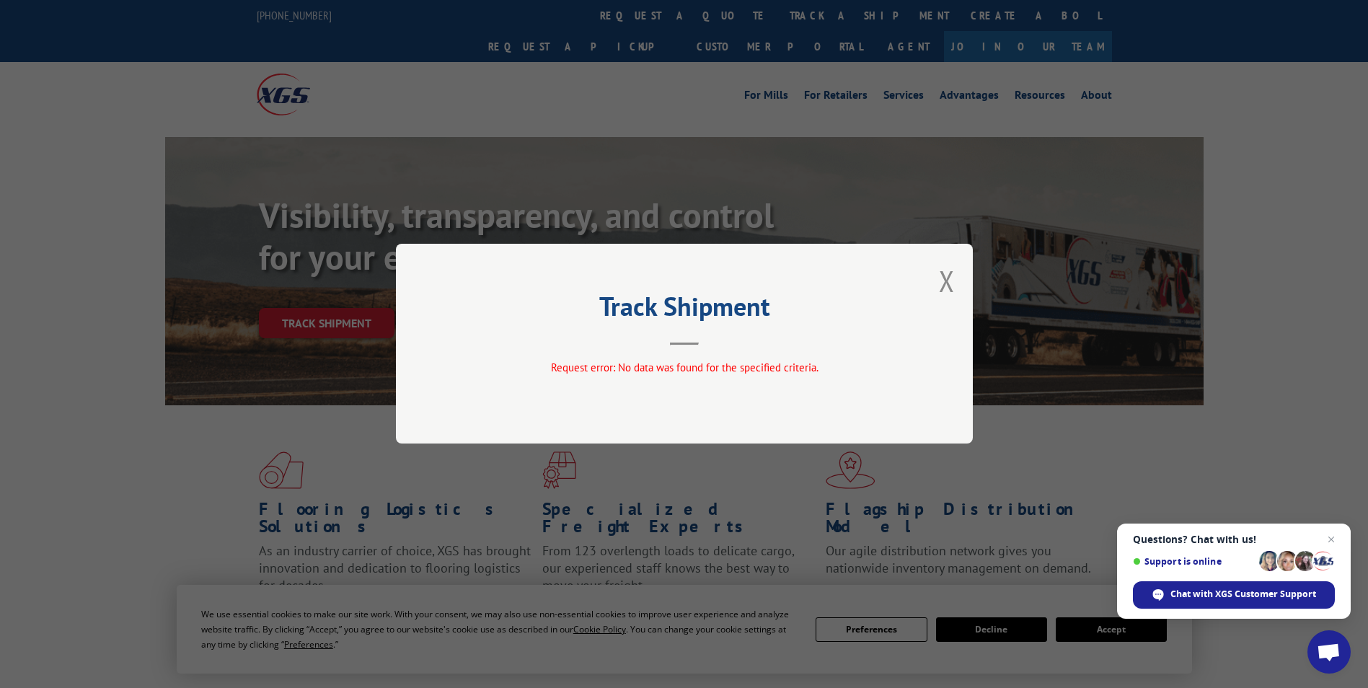  What do you see at coordinates (1193, 561) in the screenshot?
I see `span: Support is online` at bounding box center [1193, 561].